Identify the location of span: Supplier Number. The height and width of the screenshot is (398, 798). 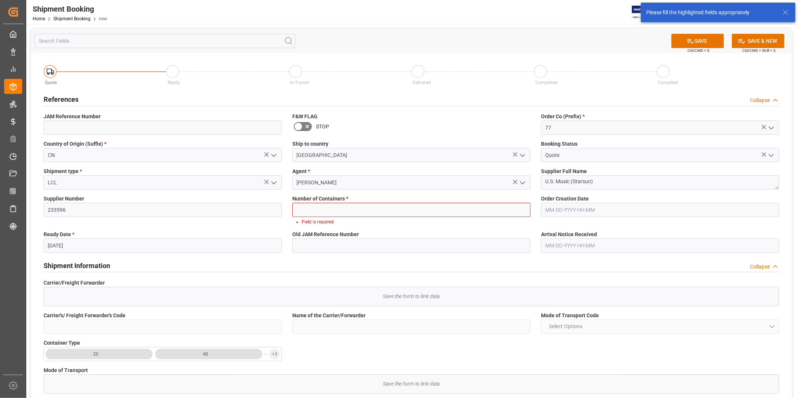
(64, 199).